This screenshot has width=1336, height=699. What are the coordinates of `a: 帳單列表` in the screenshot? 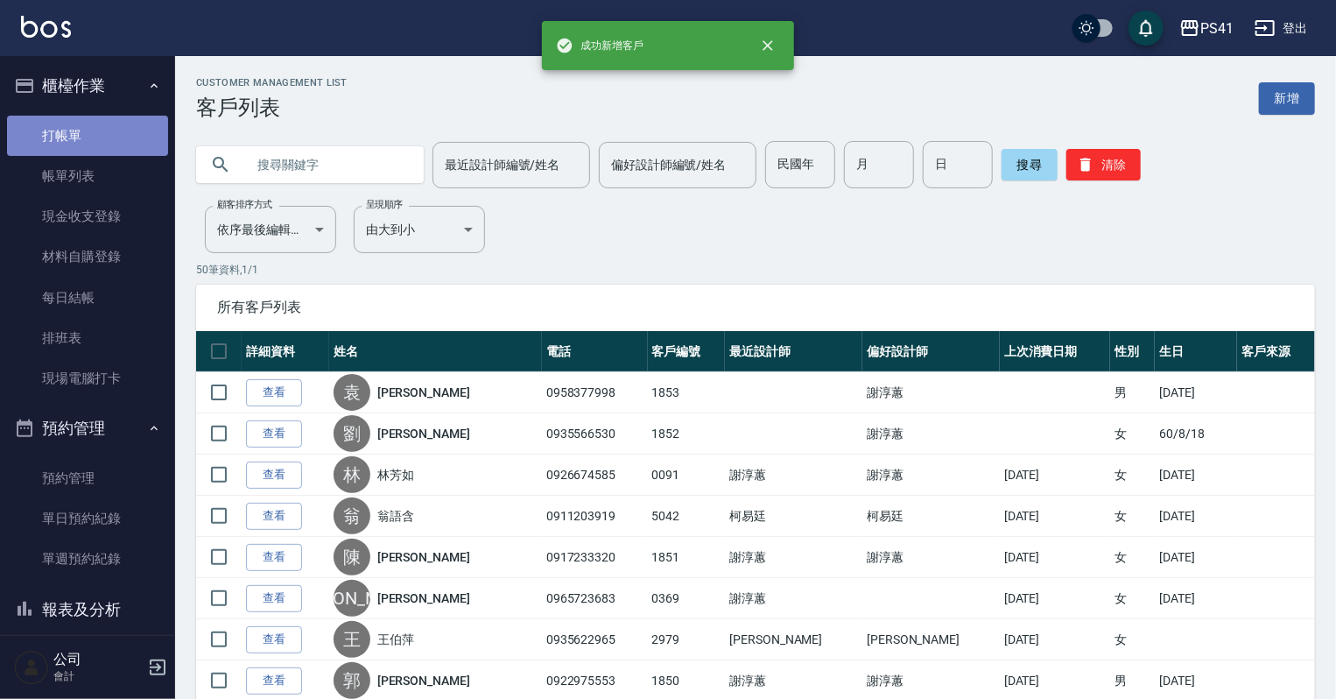 It's located at (88, 176).